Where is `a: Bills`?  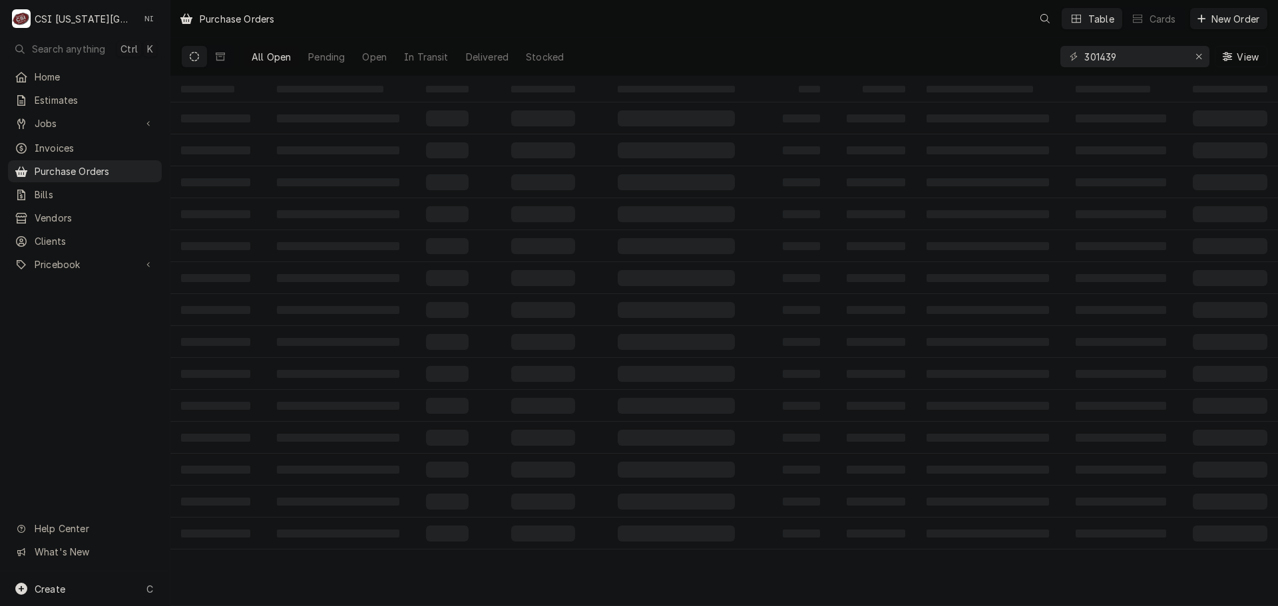
a: Bills is located at coordinates (85, 194).